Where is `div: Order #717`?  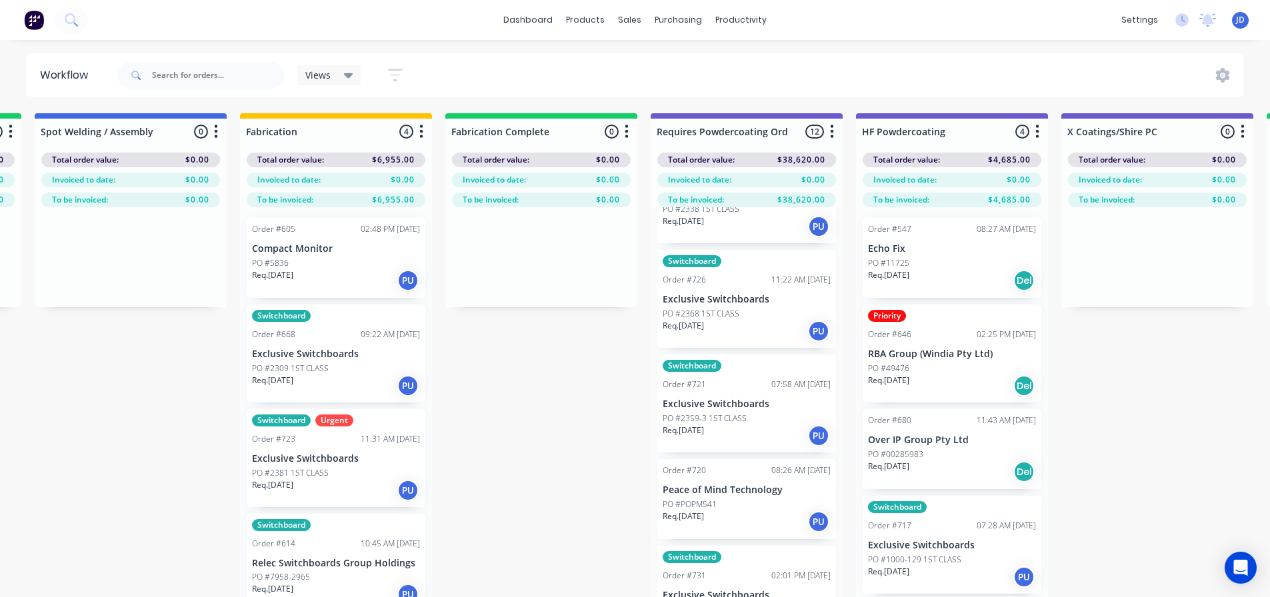 div: Order #717 is located at coordinates (890, 526).